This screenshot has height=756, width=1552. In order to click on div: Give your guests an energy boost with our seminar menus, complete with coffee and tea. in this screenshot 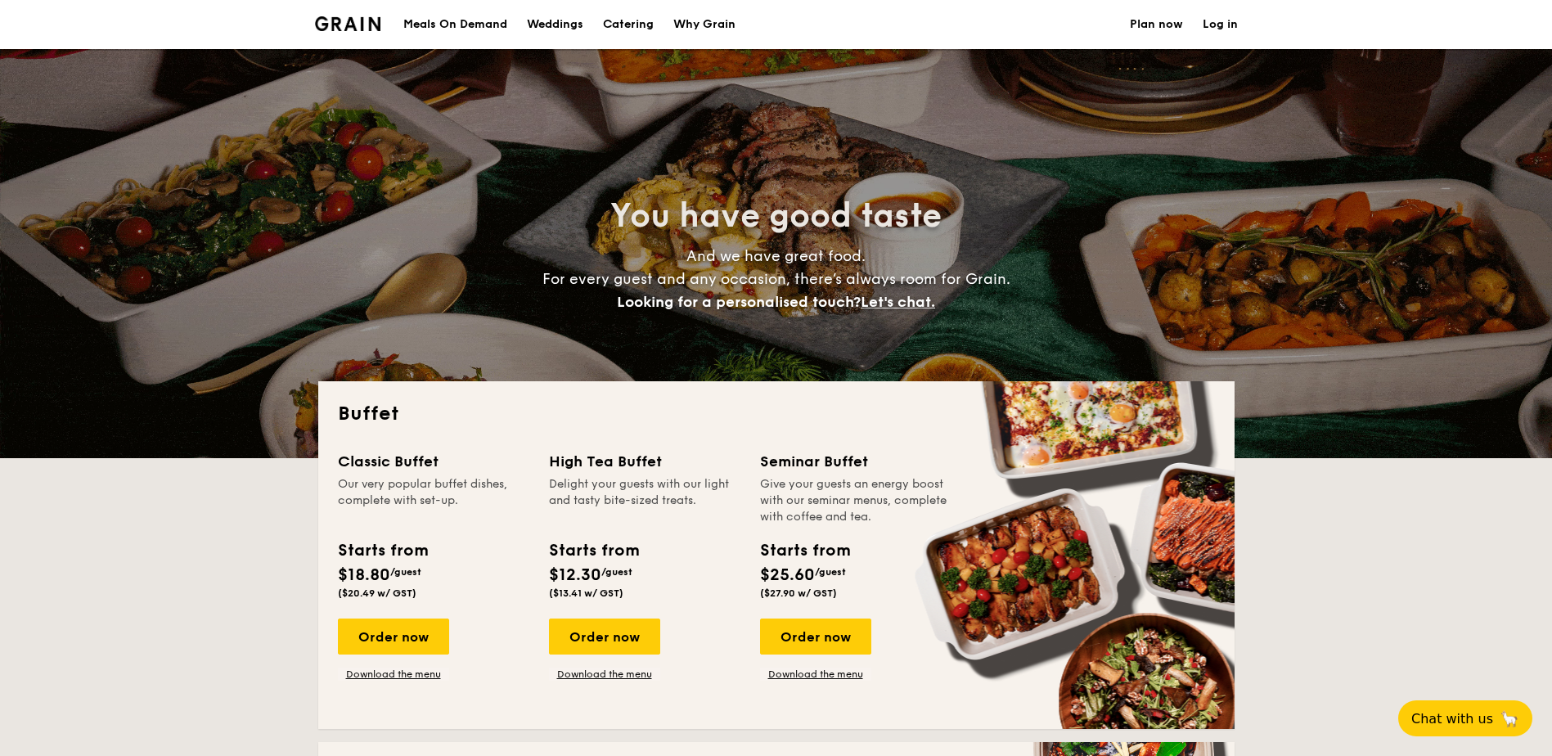, I will do `click(856, 501)`.